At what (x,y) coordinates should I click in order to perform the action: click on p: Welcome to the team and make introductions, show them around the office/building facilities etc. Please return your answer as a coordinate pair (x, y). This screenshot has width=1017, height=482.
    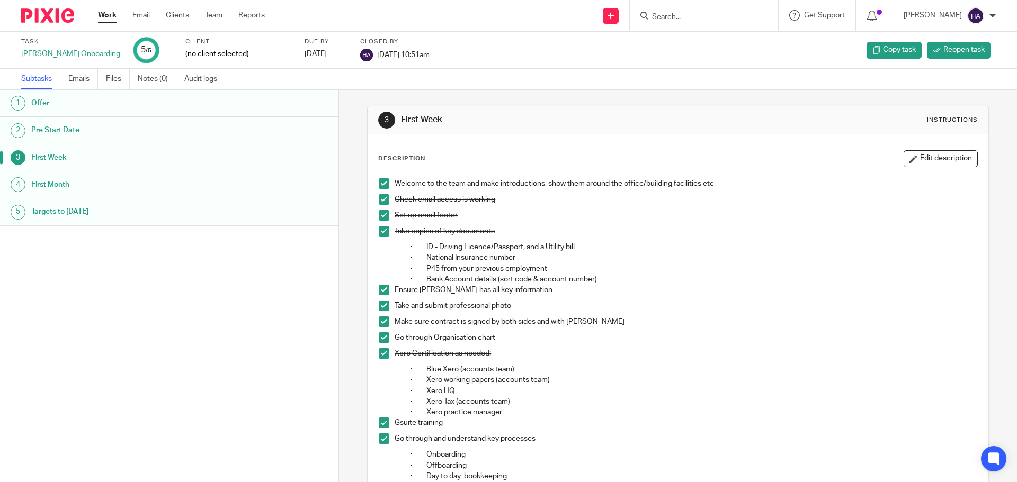
    Looking at the image, I should click on (685, 184).